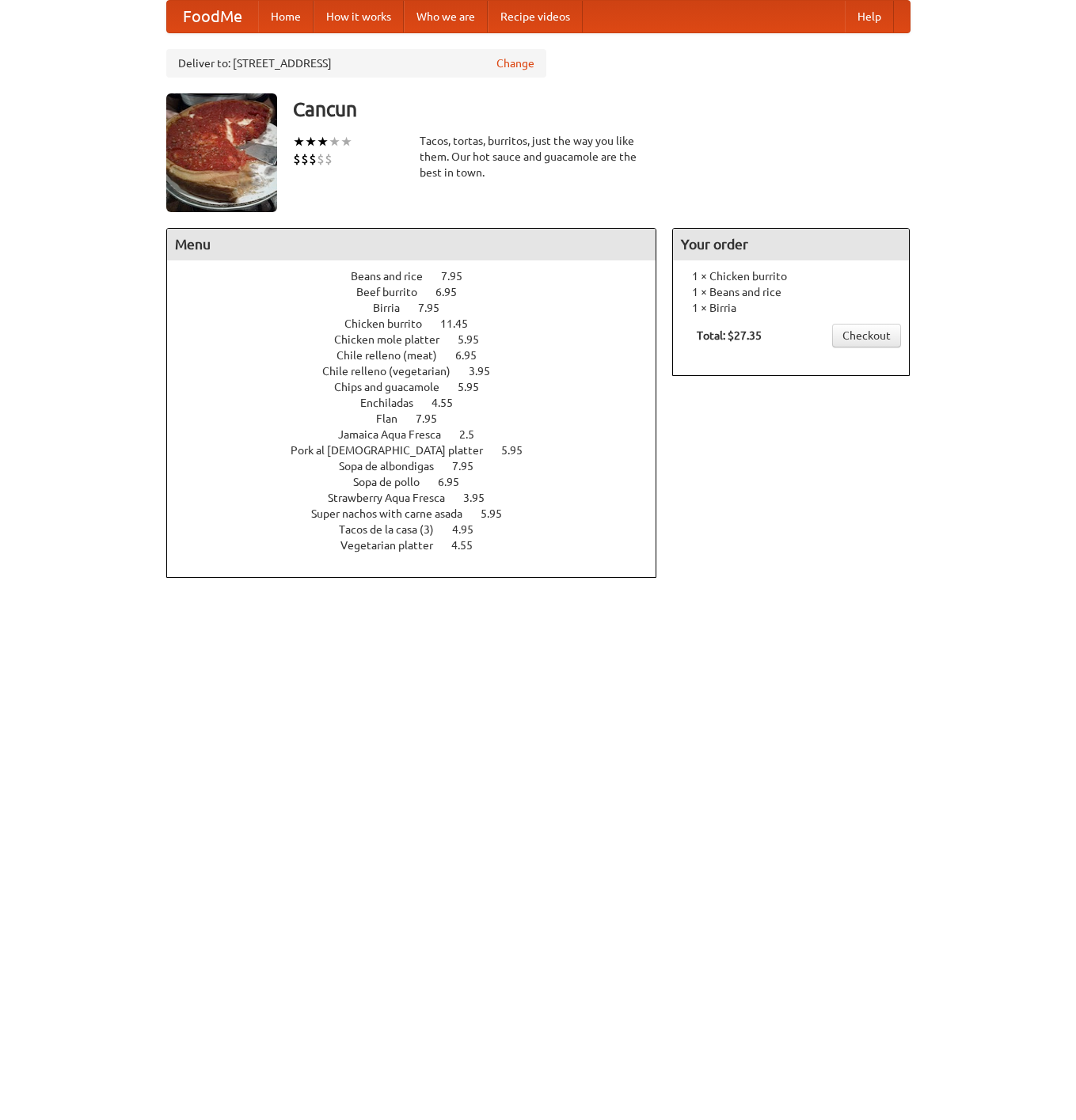  I want to click on span: Chile relleno (vegetarian), so click(395, 372).